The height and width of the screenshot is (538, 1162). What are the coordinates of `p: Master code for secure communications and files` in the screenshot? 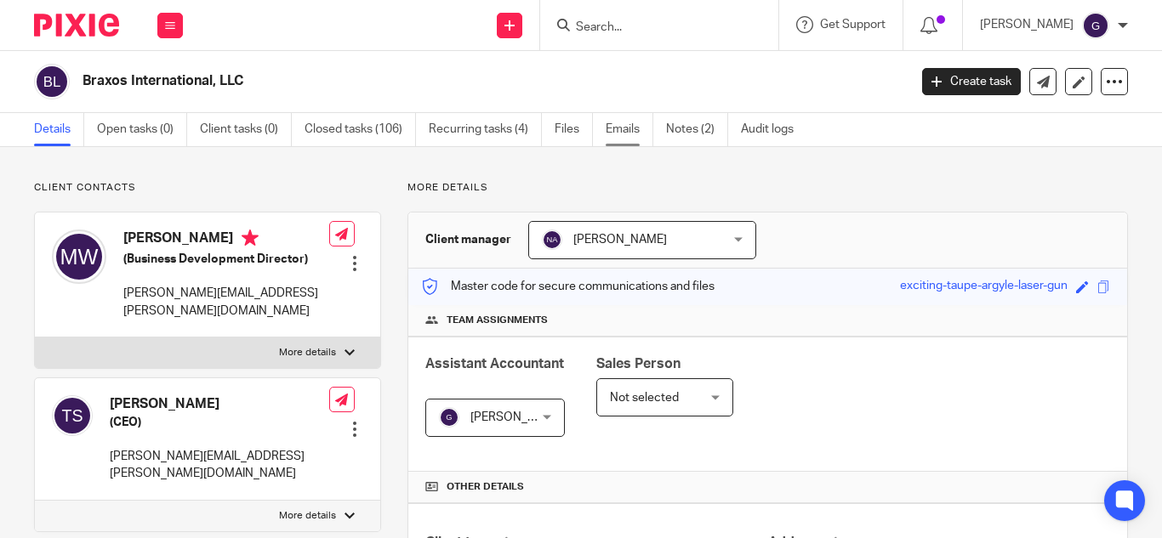 It's located at (567, 287).